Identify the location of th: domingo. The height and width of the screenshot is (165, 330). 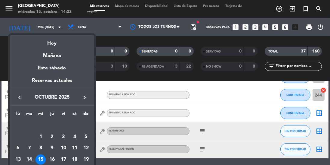
(86, 115).